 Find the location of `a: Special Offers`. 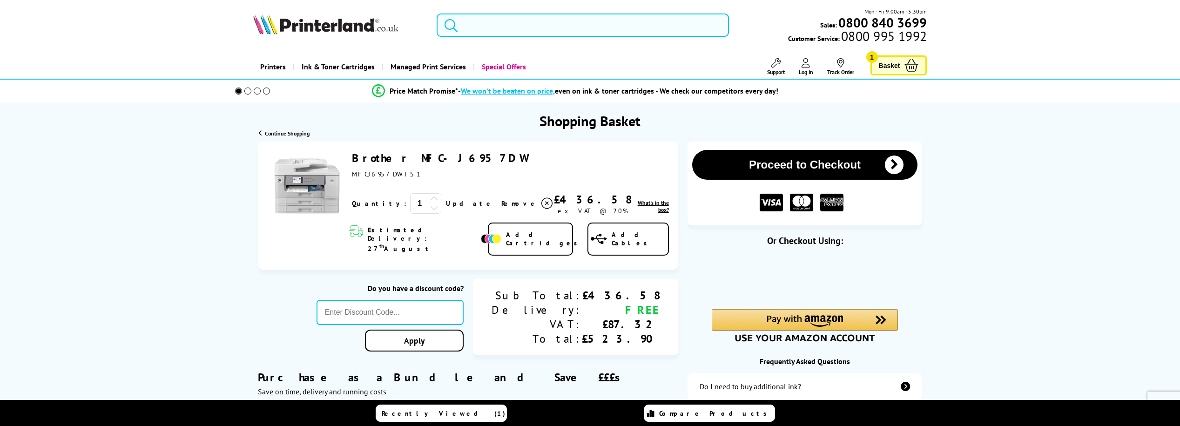

a: Special Offers is located at coordinates (503, 67).